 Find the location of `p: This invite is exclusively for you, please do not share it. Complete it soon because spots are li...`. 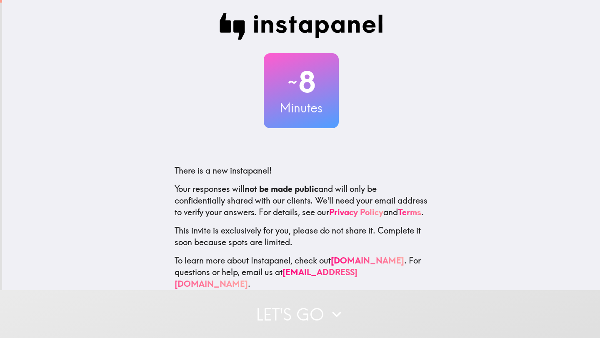

p: This invite is exclusively for you, please do not share it. Complete it soon because spots are li... is located at coordinates (301, 237).